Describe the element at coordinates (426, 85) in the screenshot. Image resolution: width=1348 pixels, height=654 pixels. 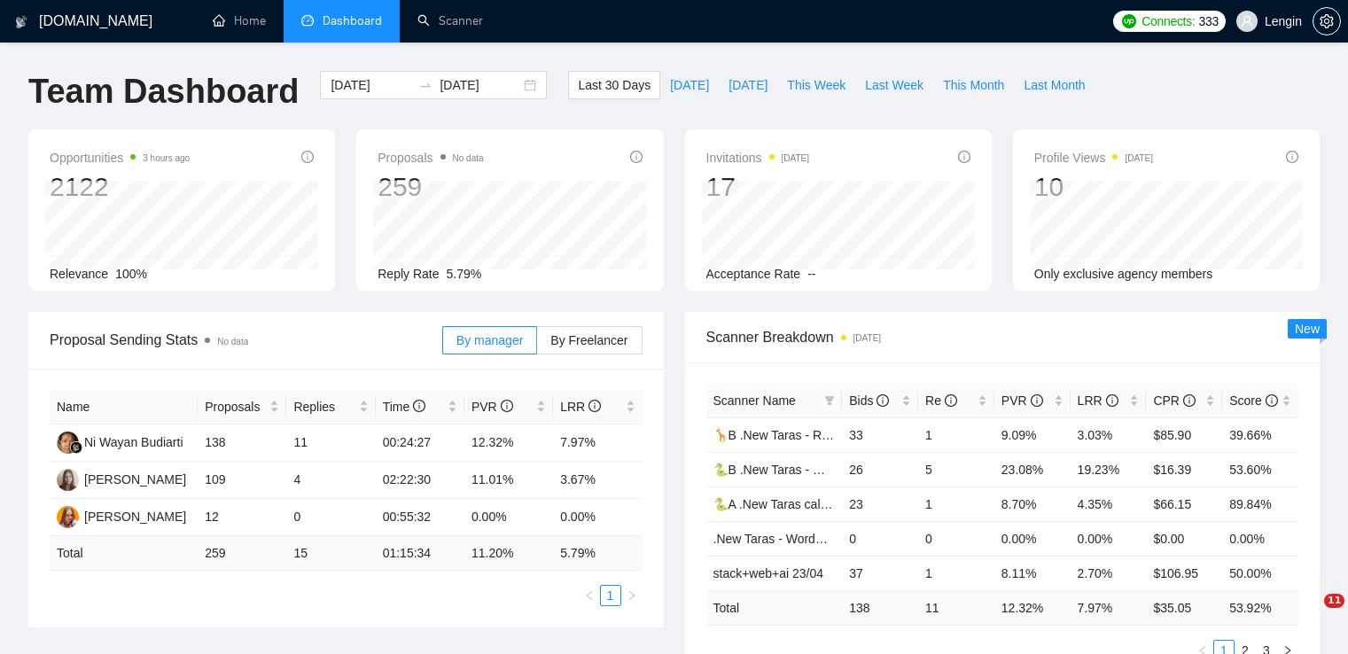
I see `span: to` at that location.